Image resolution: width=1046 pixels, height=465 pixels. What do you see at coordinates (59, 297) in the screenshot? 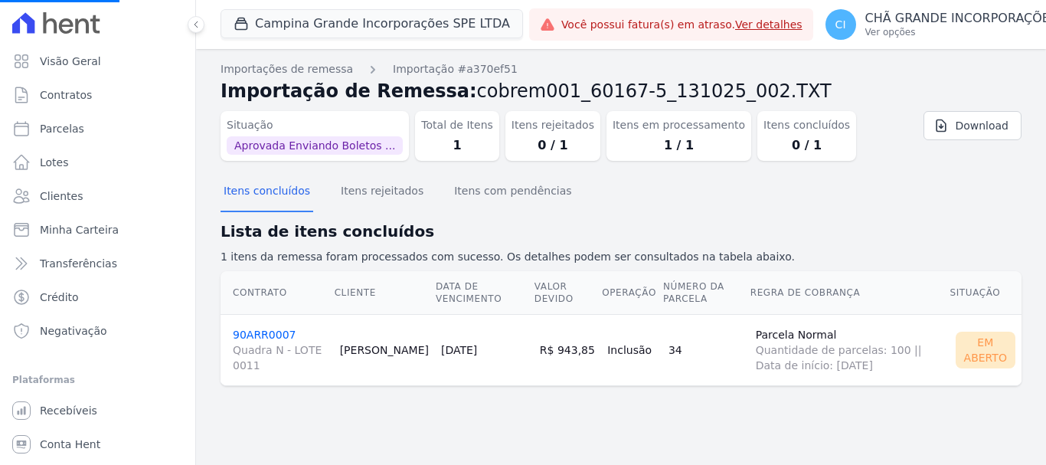
I see `span: Crédito` at bounding box center [59, 297].